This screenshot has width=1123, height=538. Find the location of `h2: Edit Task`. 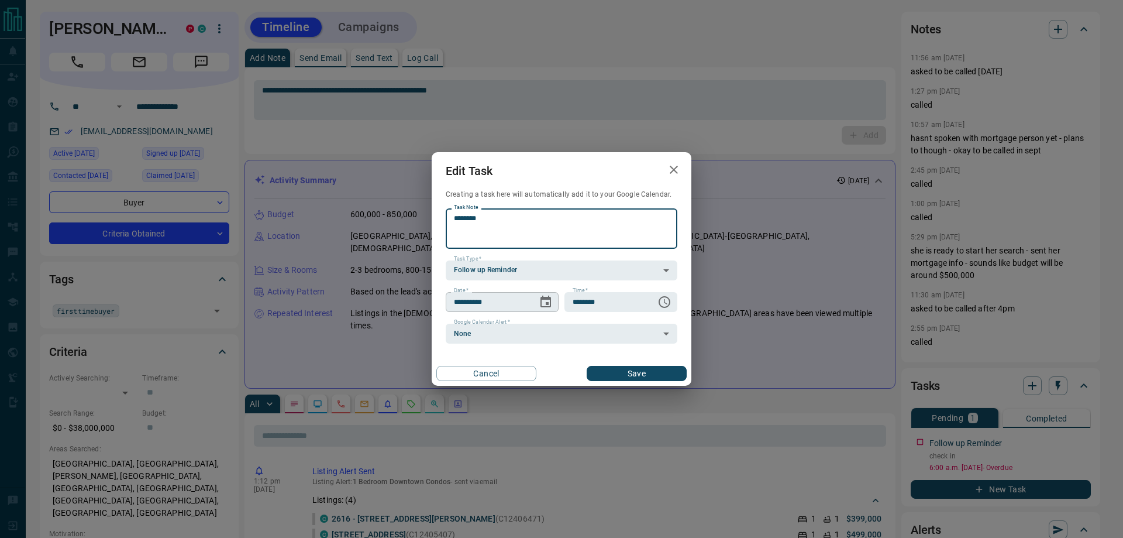

h2: Edit Task is located at coordinates (469, 171).